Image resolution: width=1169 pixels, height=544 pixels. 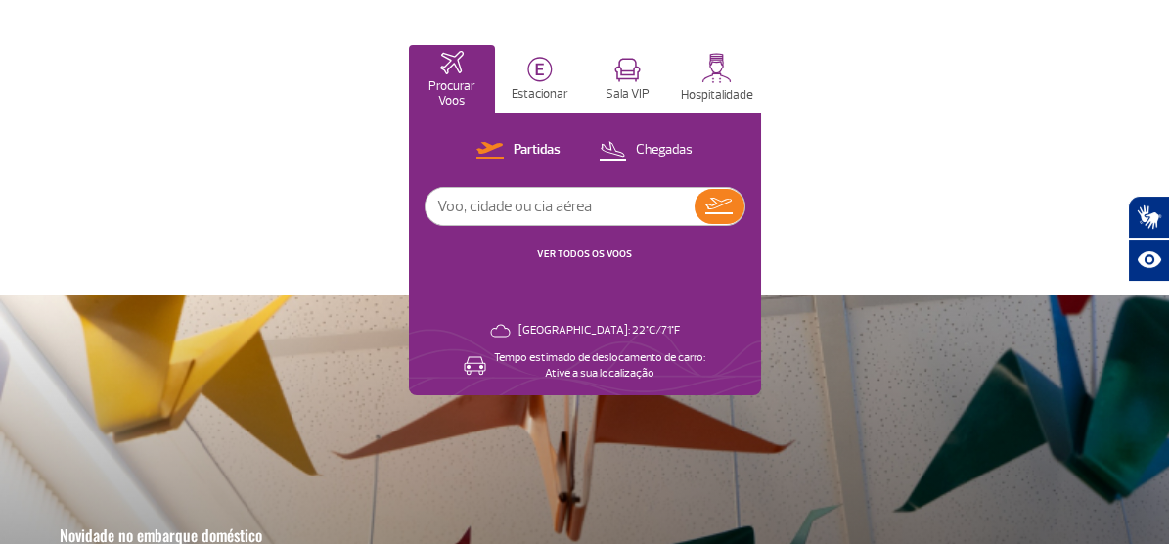 What do you see at coordinates (540, 79) in the screenshot?
I see `button: Estacionar` at bounding box center [540, 79].